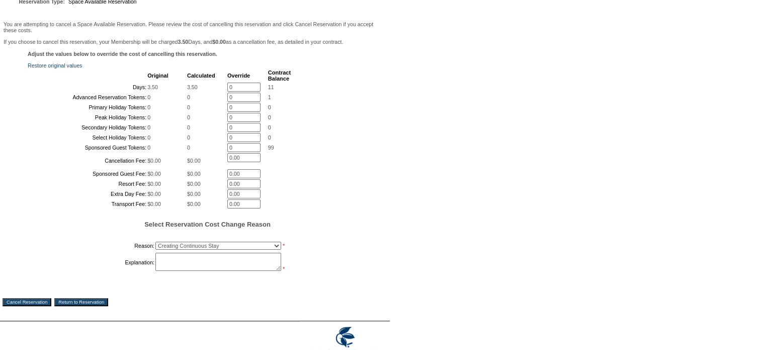 Image resolution: width=765 pixels, height=350 pixels. I want to click on b: Override, so click(239, 75).